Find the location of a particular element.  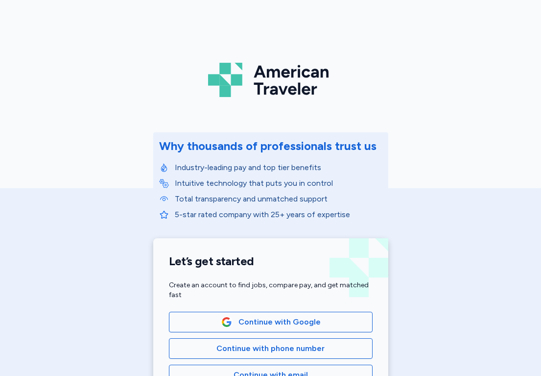

p: 5-star rated company with 25+ years of expertise is located at coordinates (279, 215).